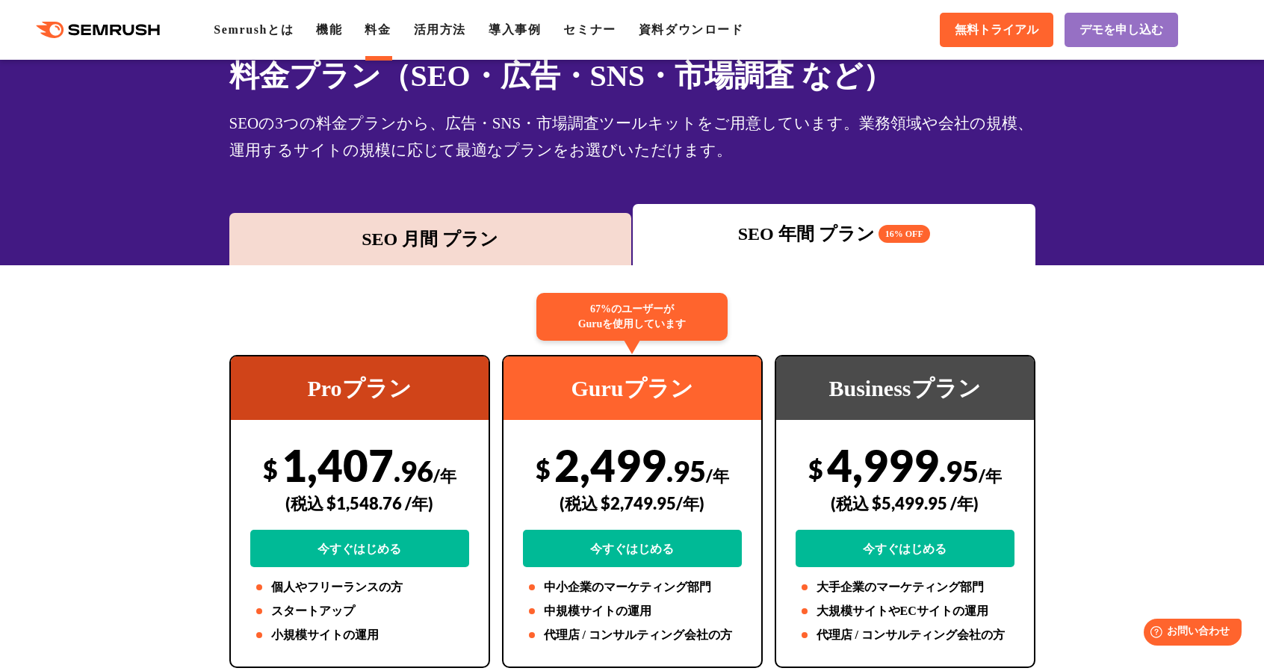 This screenshot has width=1264, height=671. I want to click on span: 16% OFF, so click(904, 234).